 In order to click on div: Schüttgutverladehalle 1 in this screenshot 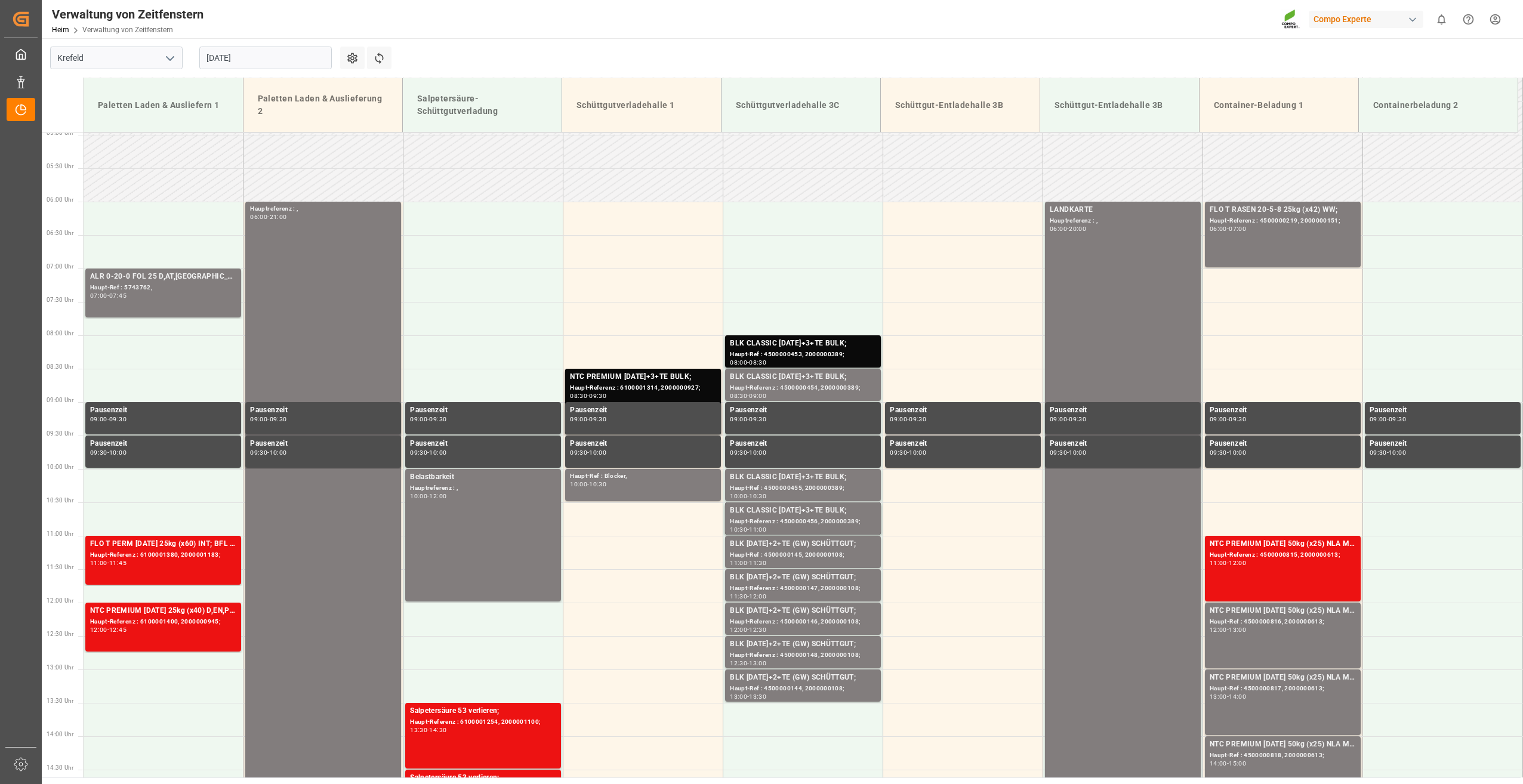, I will do `click(642, 105)`.